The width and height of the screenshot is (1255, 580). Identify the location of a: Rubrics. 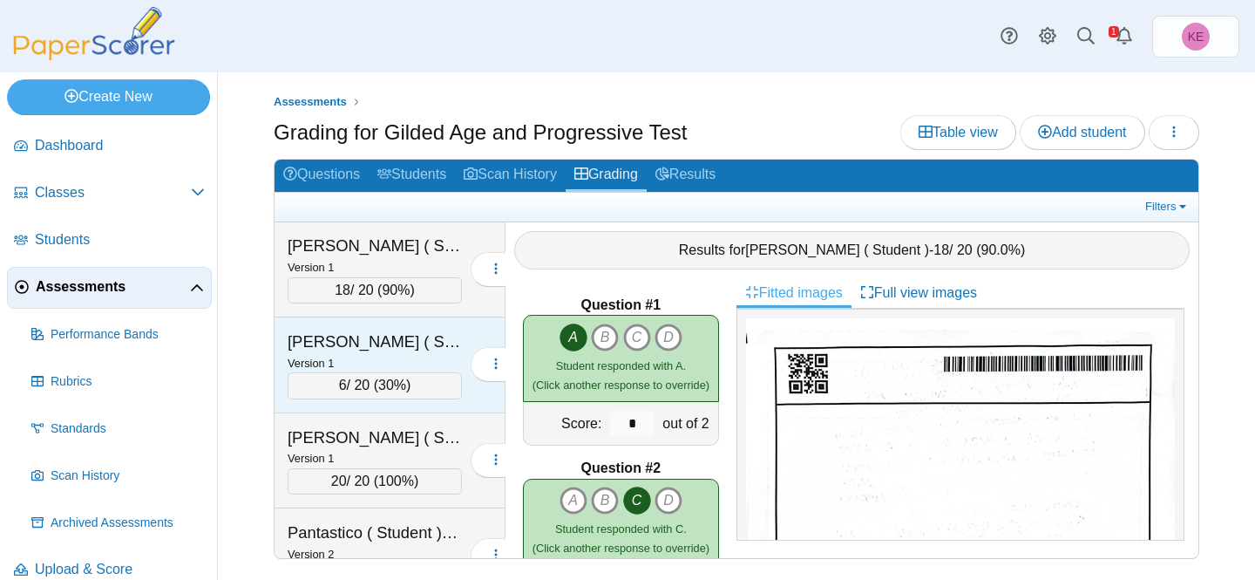
(118, 382).